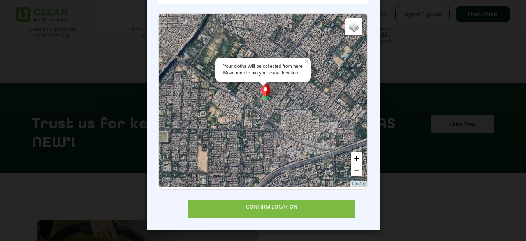  What do you see at coordinates (272, 208) in the screenshot?
I see `div: CONFIRM LOCATION` at bounding box center [272, 208].